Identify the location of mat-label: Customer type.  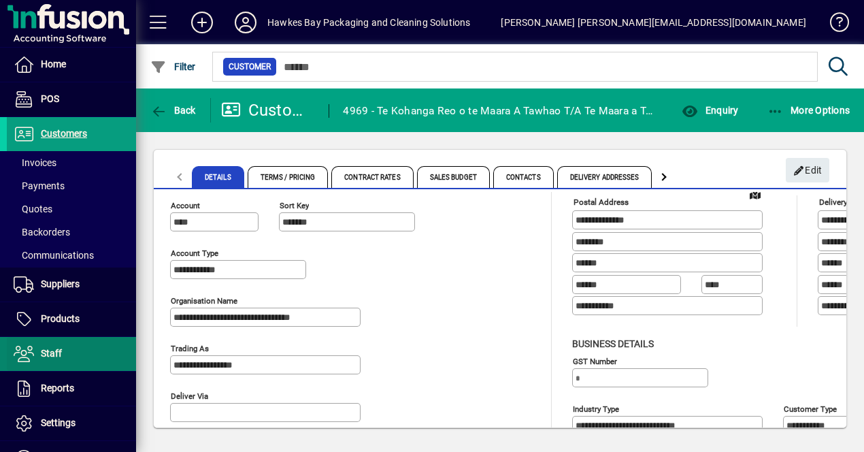
(810, 408).